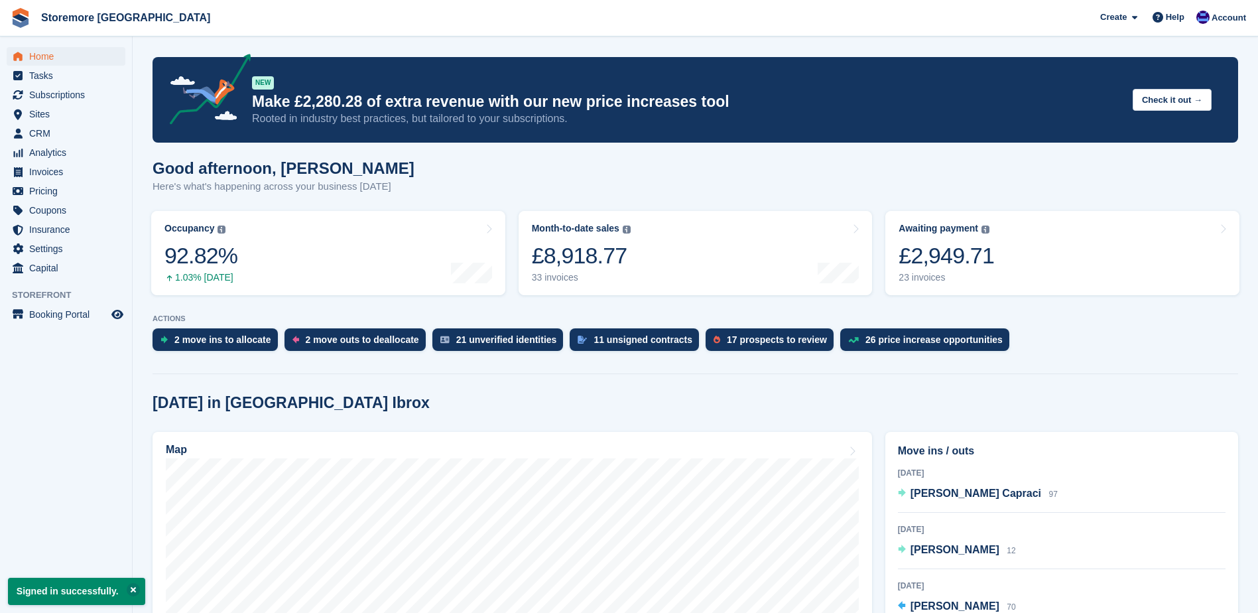 The width and height of the screenshot is (1258, 613). I want to click on img: price_increase_opportunities-93ffe204e8149a01c8c9dc8f82e8f89637d9d84a8eef4429ea346261dce0b2c0.svg, so click(854, 340).